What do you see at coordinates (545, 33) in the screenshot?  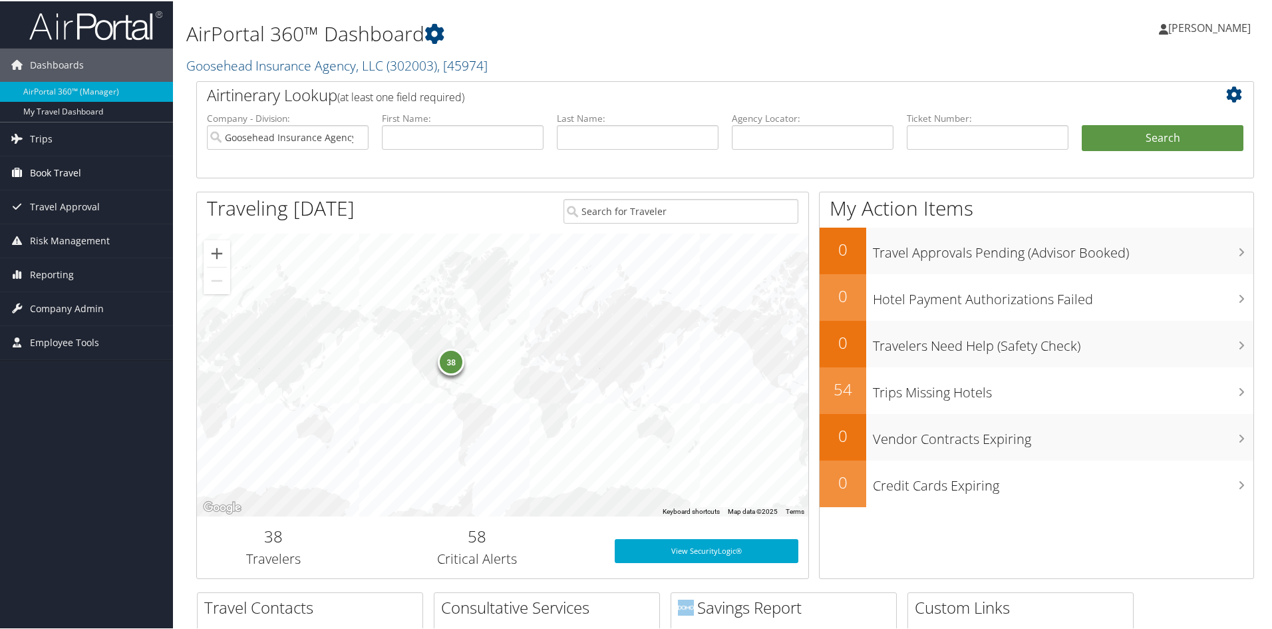 I see `h1: AirPortal 360™ Dashboard` at bounding box center [545, 33].